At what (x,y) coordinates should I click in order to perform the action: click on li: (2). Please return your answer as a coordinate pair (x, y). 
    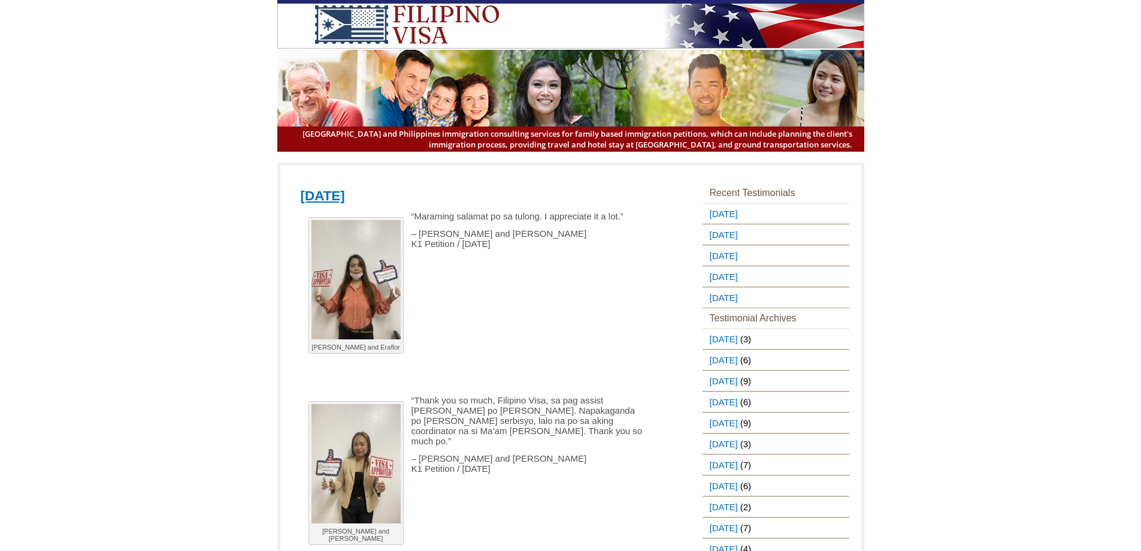
    Looking at the image, I should click on (776, 506).